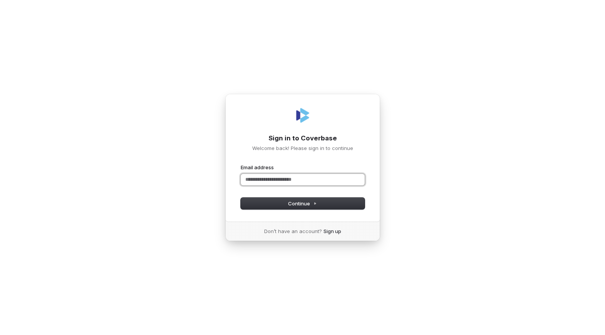 The image size is (605, 335). What do you see at coordinates (302, 139) in the screenshot?
I see `h1: Sign in to Coverbase` at bounding box center [302, 139].